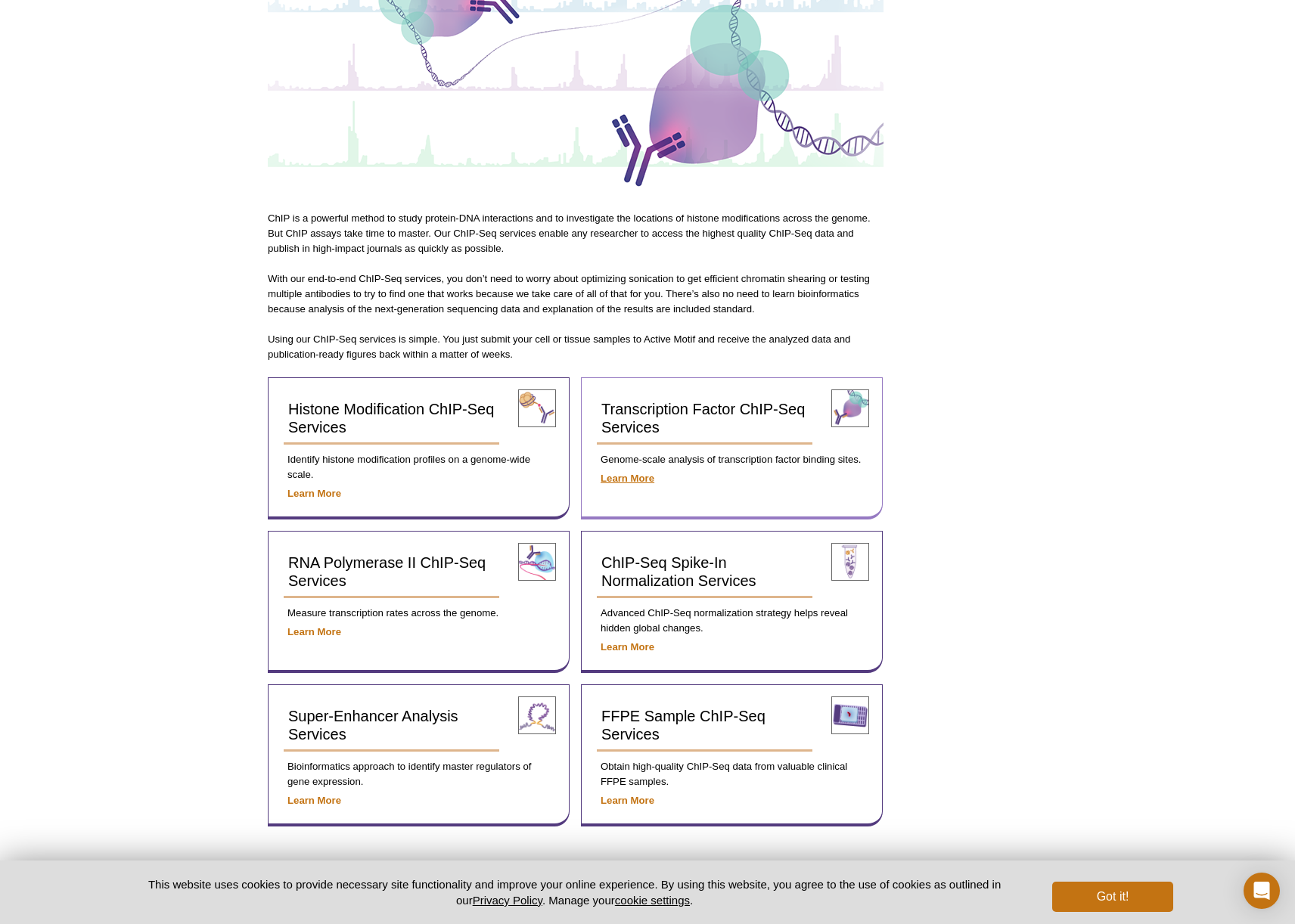 This screenshot has height=924, width=1295. What do you see at coordinates (732, 774) in the screenshot?
I see `p: Obtain high-quality ChIP-Seq data from valuable clinical FFPE samples.` at bounding box center [732, 774].